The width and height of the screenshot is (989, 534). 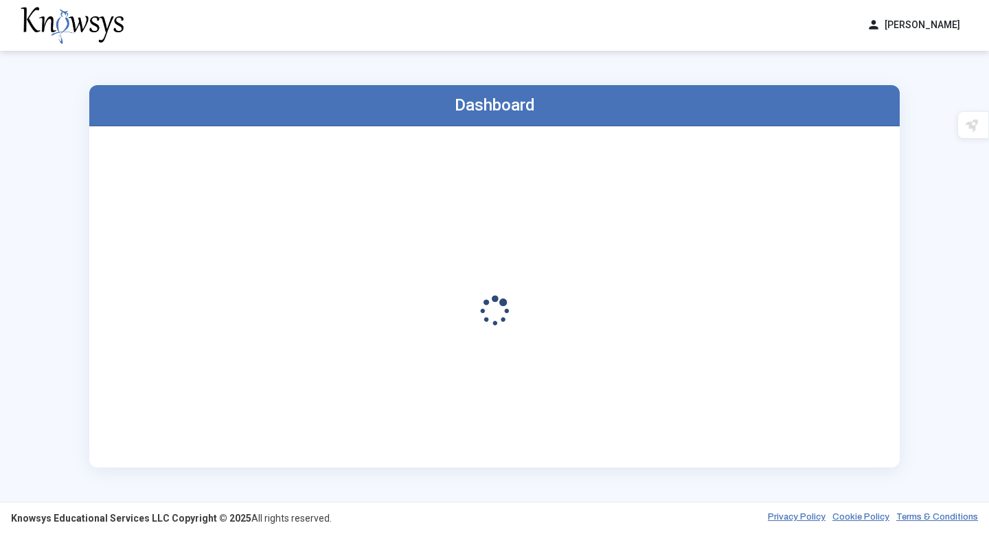 I want to click on div: All rights reserved., so click(x=171, y=518).